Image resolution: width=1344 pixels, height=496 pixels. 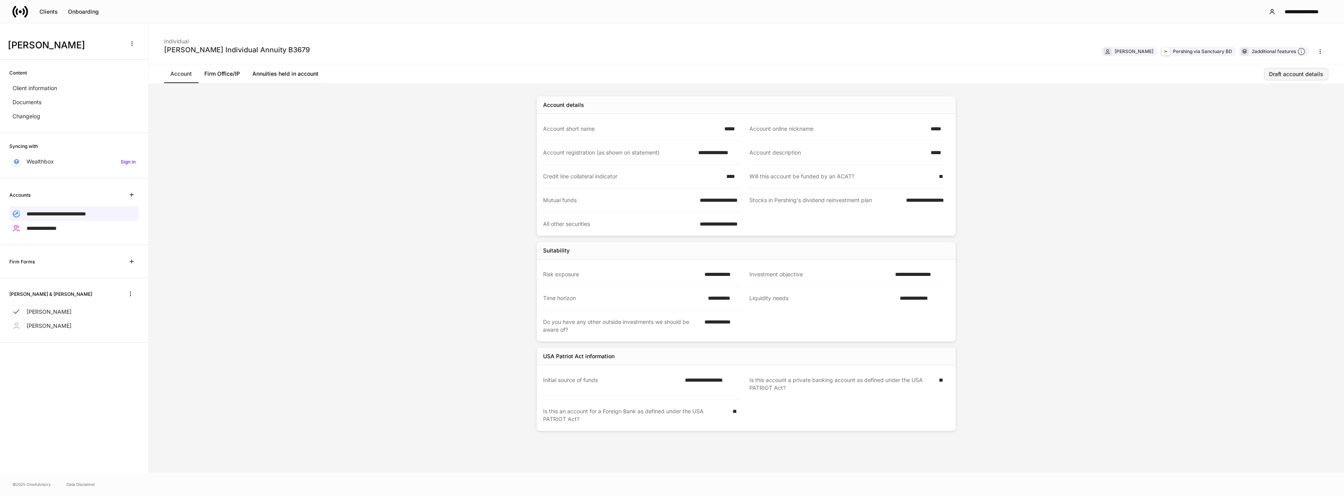 What do you see at coordinates (23, 146) in the screenshot?
I see `h6: Syncing with` at bounding box center [23, 146].